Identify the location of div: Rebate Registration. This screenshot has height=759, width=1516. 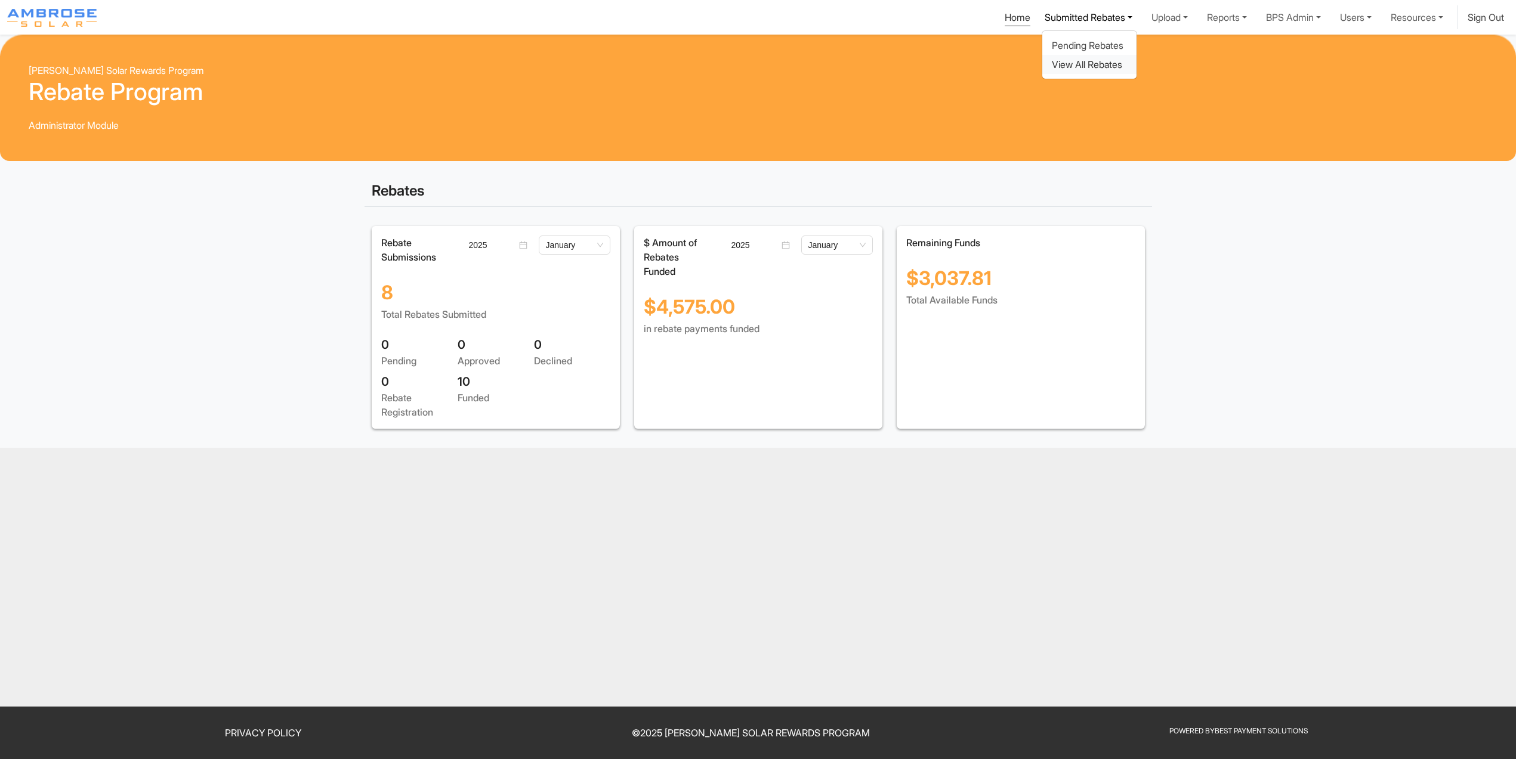
(419, 405).